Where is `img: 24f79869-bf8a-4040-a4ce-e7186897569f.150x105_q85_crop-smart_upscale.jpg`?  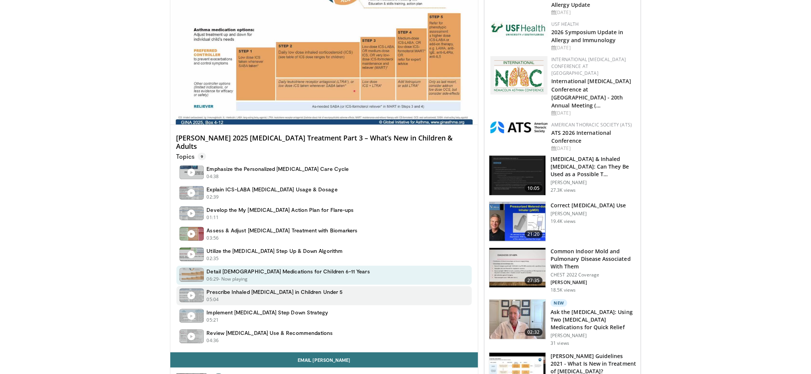 img: 24f79869-bf8a-4040-a4ce-e7186897569f.150x105_q85_crop-smart_upscale.jpg is located at coordinates (517, 222).